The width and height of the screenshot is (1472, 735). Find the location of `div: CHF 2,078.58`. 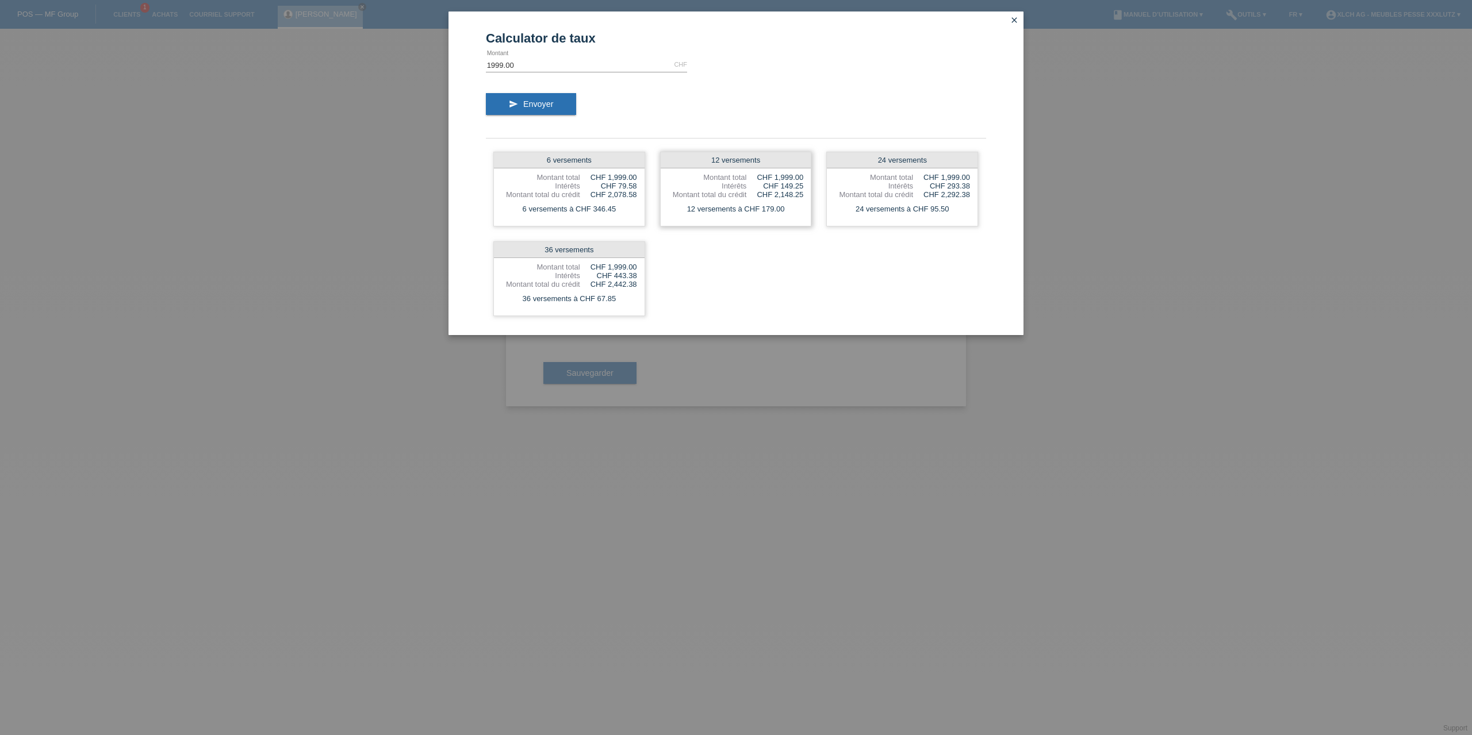

div: CHF 2,078.58 is located at coordinates (608, 194).